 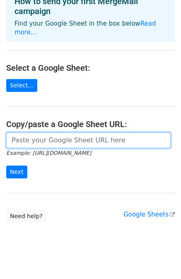 I want to click on p: Find your Google Sheet in the box below, so click(x=90, y=28).